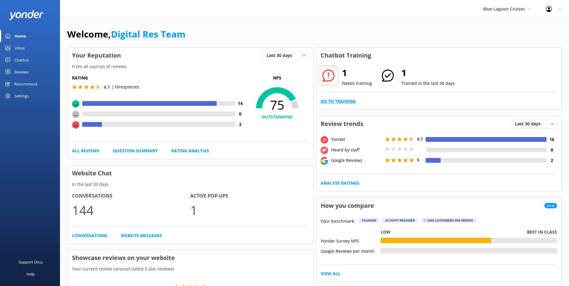 This screenshot has width=569, height=286. What do you see at coordinates (31, 274) in the screenshot?
I see `div: Help` at bounding box center [31, 274].